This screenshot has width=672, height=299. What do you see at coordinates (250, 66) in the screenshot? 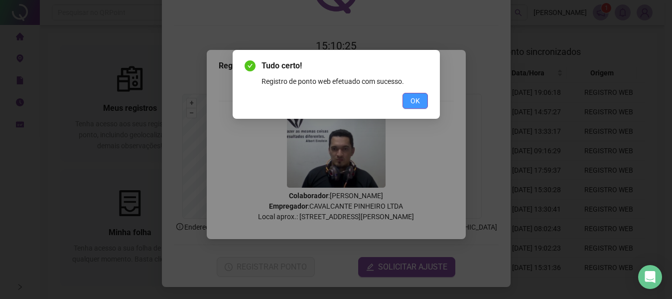
I see `span: check-circle` at bounding box center [250, 66].